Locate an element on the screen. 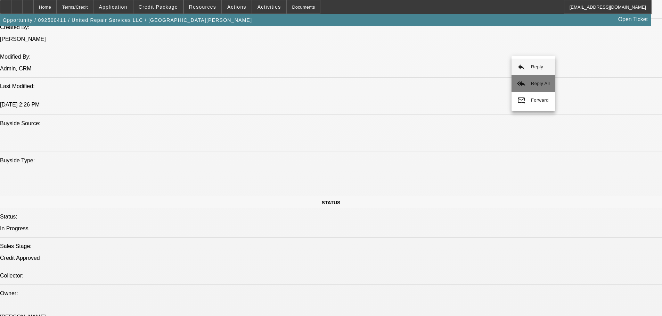 The width and height of the screenshot is (662, 316). span: Resources is located at coordinates (202, 7).